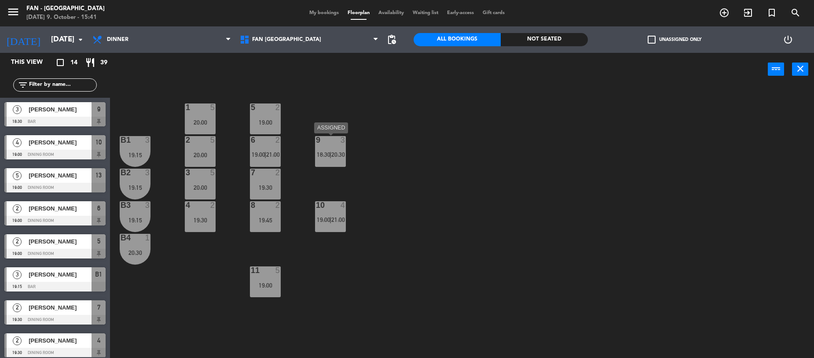 The height and width of the screenshot is (358, 814). What do you see at coordinates (338, 154) in the screenshot?
I see `span: 20:30` at bounding box center [338, 154].